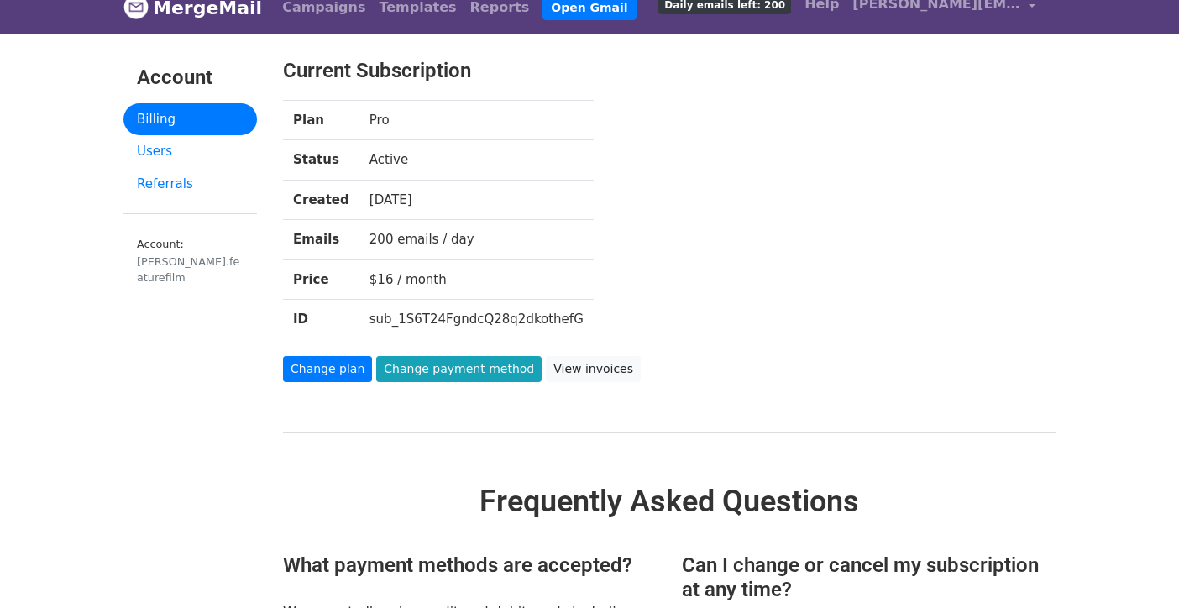  Describe the element at coordinates (636, 71) in the screenshot. I see `h3: Current Subscription` at that location.